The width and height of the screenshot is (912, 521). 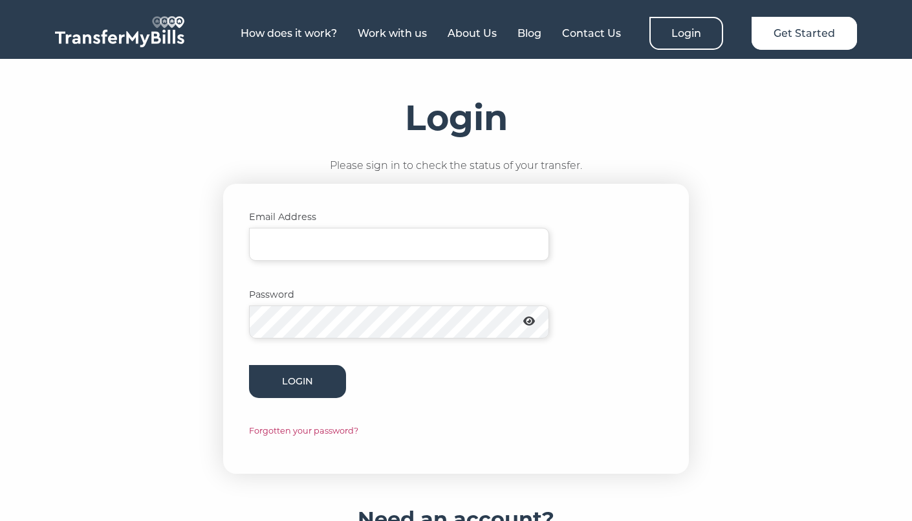 What do you see at coordinates (303, 430) in the screenshot?
I see `a: Forgotten your password?` at bounding box center [303, 430].